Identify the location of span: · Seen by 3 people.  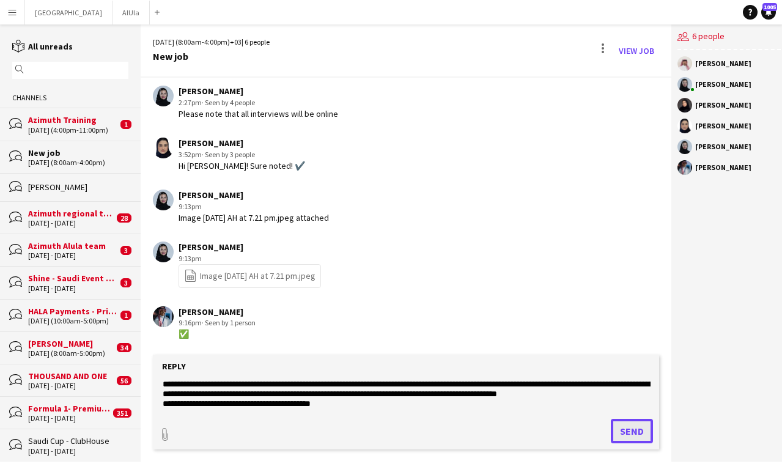
(228, 154).